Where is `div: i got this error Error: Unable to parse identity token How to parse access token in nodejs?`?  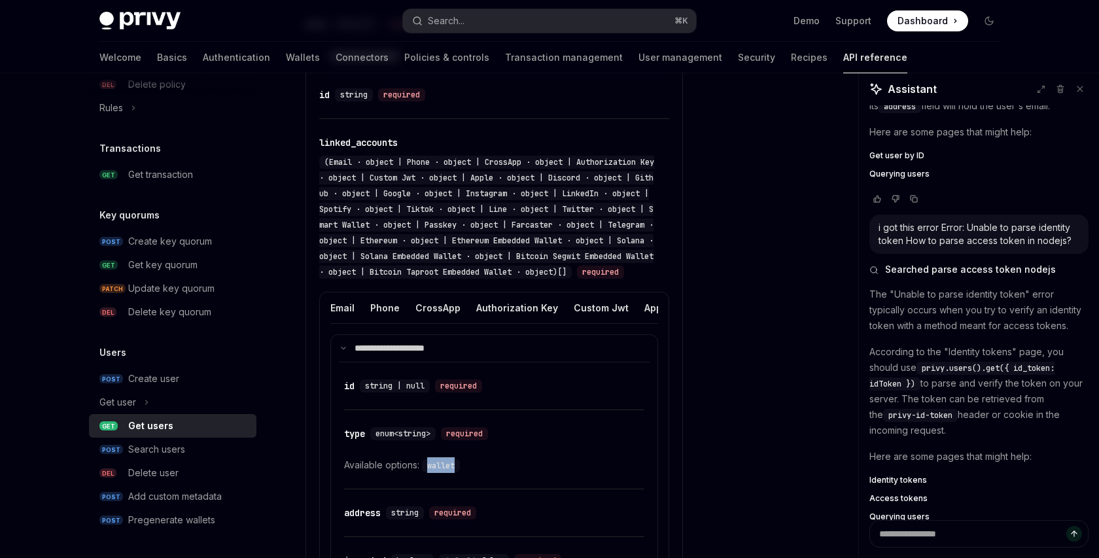 div: i got this error Error: Unable to parse identity token How to parse access token in nodejs? is located at coordinates (979, 234).